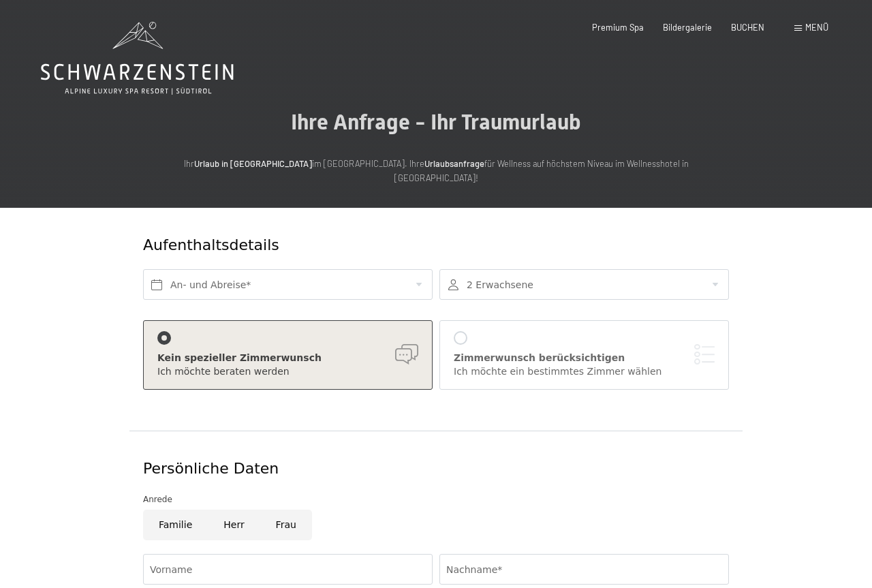  What do you see at coordinates (584, 372) in the screenshot?
I see `div: Ich möchte ein bestimmtes Zimmer wählen` at bounding box center [584, 372].